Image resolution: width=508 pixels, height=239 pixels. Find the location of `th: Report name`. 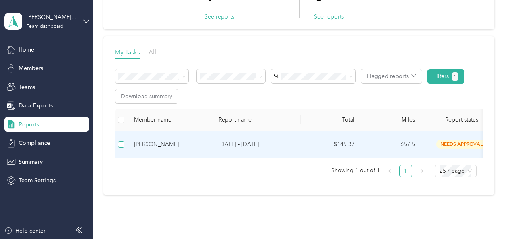

th: Report name is located at coordinates (256, 120).